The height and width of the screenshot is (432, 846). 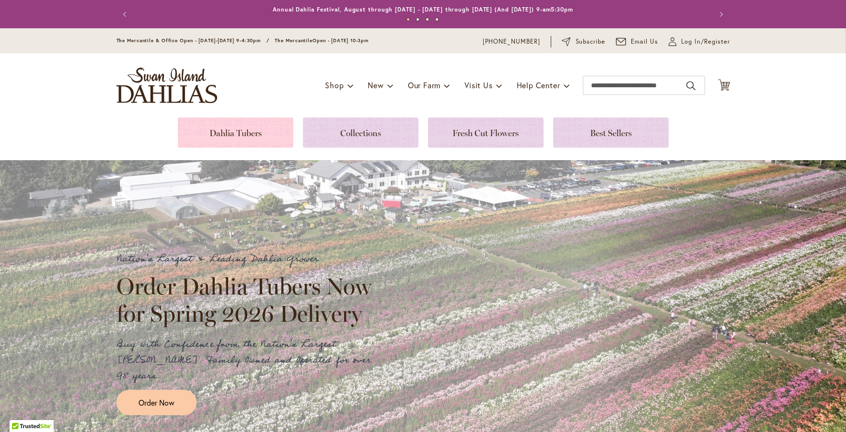 I want to click on span: Our Farm, so click(x=424, y=85).